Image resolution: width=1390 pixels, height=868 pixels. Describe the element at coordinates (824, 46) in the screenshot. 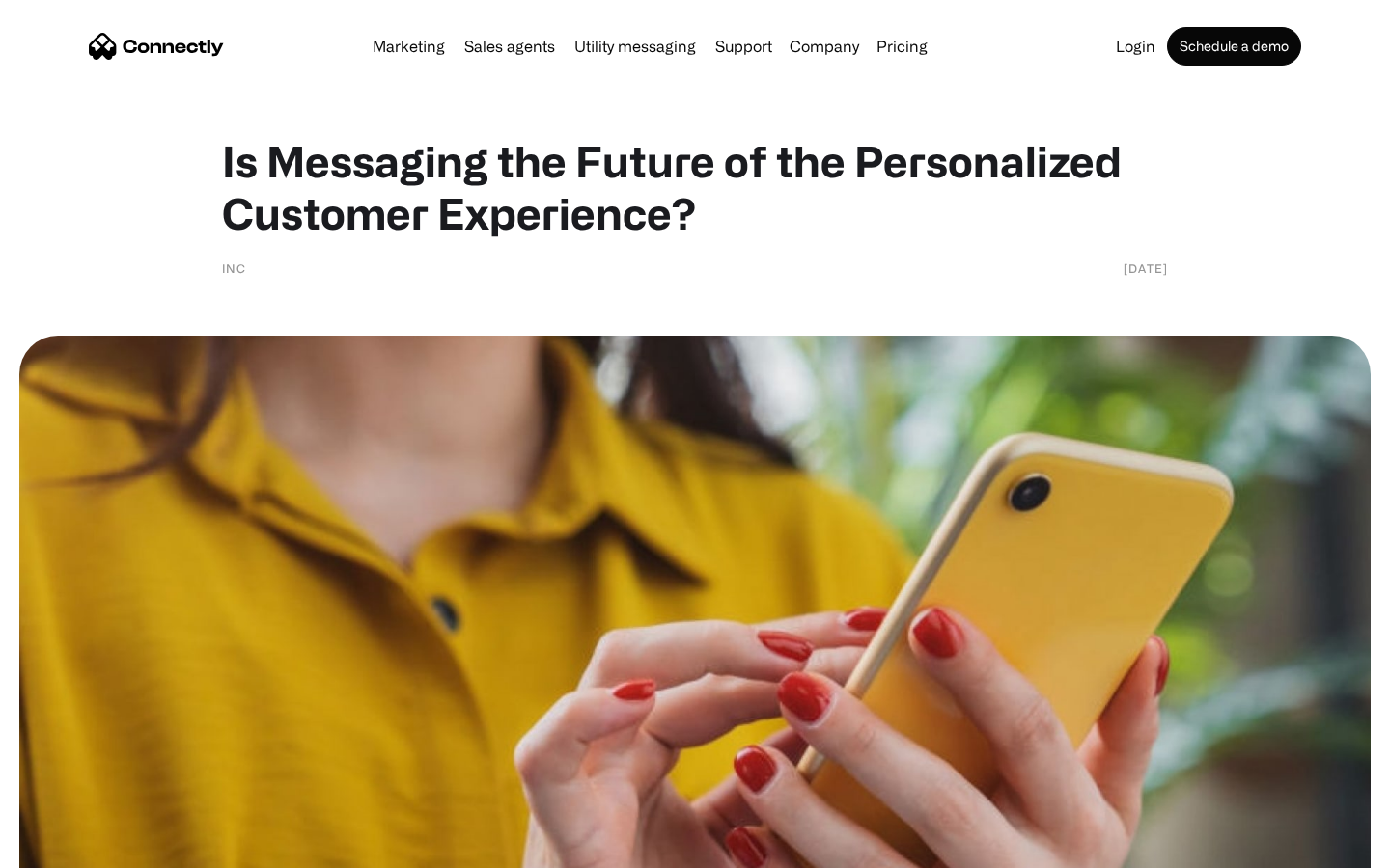

I see `div: Company` at that location.